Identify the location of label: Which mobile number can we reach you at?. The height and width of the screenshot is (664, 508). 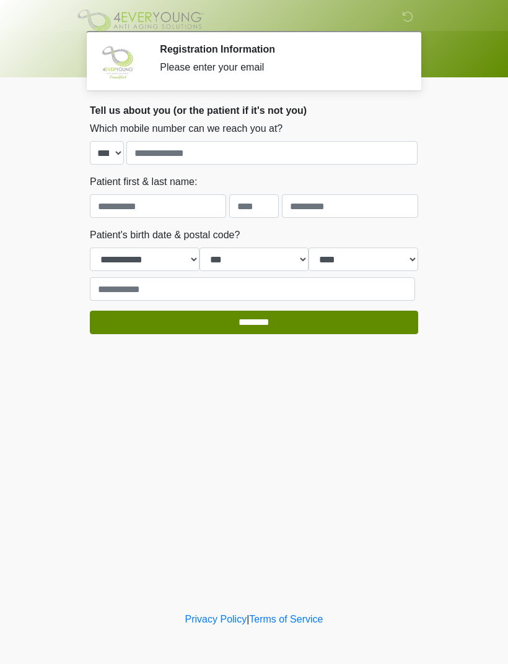
(186, 129).